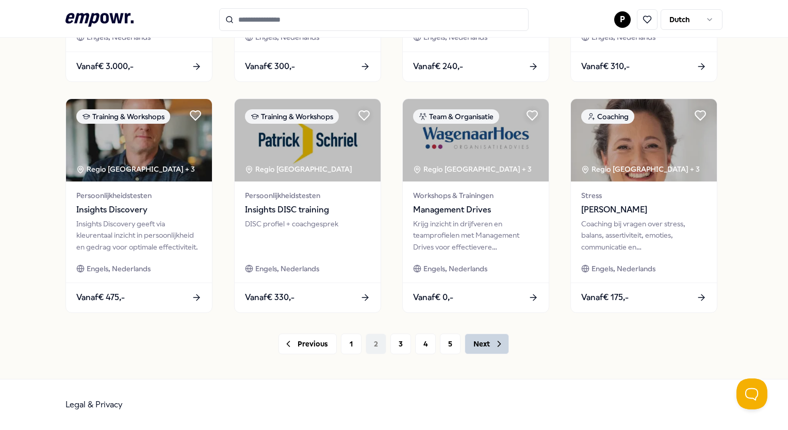  What do you see at coordinates (351, 344) in the screenshot?
I see `button: 1` at bounding box center [351, 344].